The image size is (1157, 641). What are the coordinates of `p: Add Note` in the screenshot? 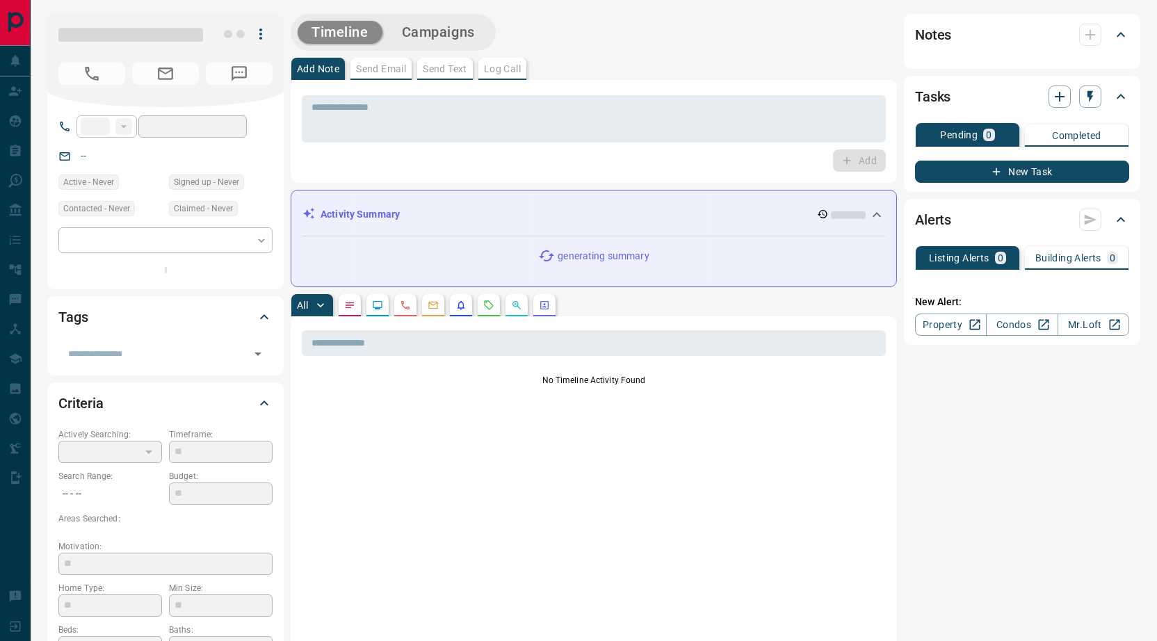 It's located at (318, 69).